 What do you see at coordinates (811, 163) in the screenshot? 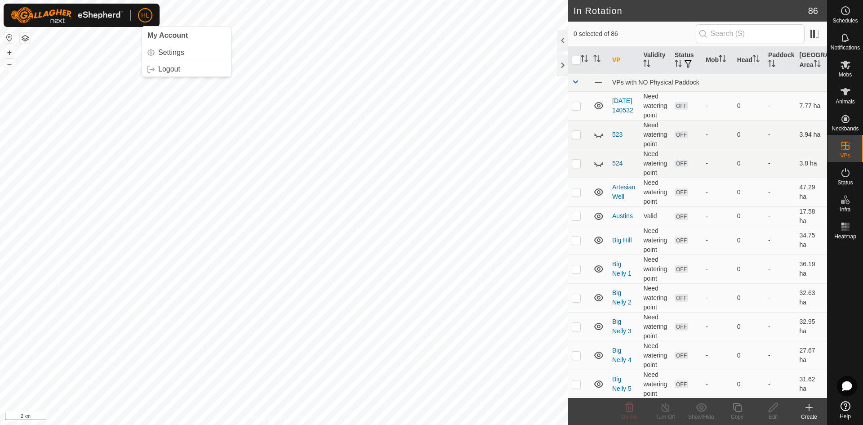
I see `td: 3.8 ha` at bounding box center [811, 163].